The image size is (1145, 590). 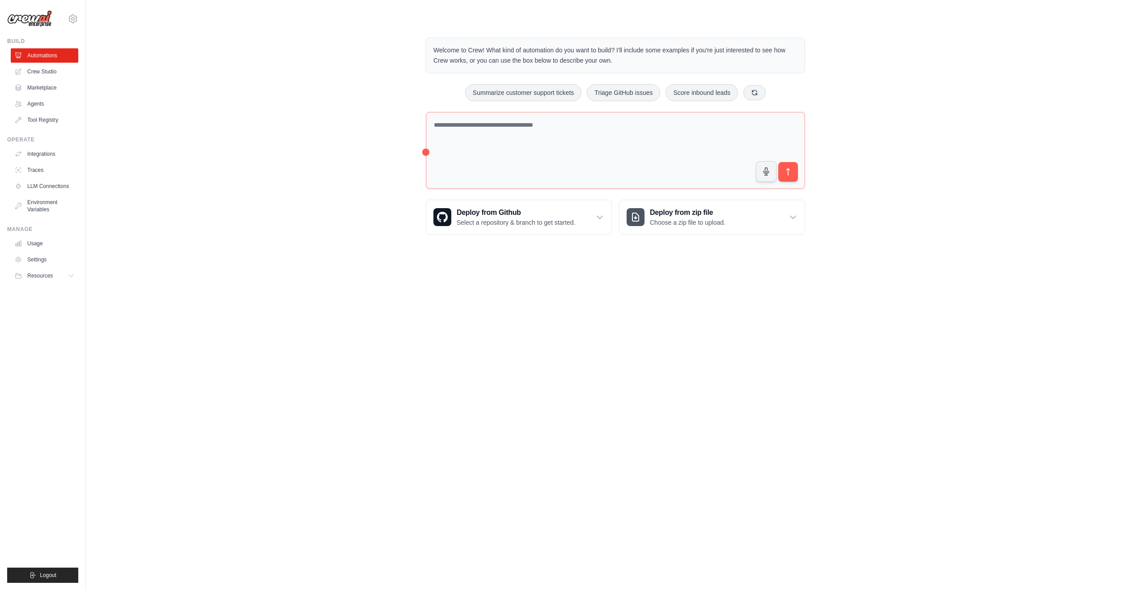 What do you see at coordinates (44, 243) in the screenshot?
I see `a: Usage` at bounding box center [44, 243].